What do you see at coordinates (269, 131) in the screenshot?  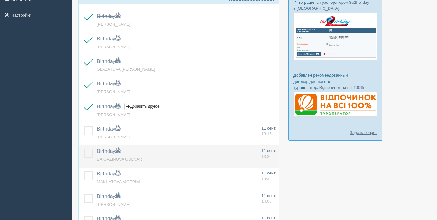 I see `a: 11 сент. 13:15` at bounding box center [269, 131].